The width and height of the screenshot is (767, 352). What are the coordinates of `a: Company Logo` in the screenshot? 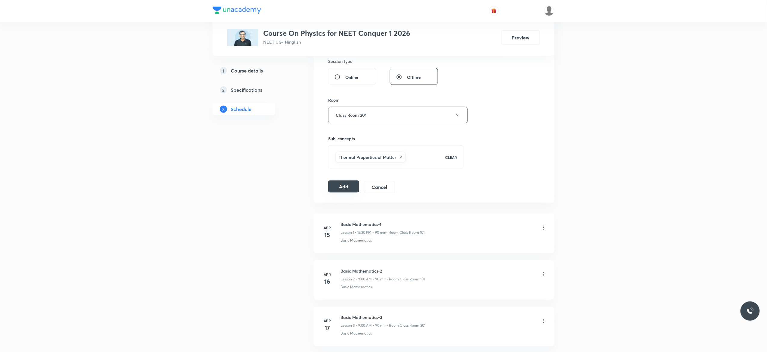 It's located at (237, 11).